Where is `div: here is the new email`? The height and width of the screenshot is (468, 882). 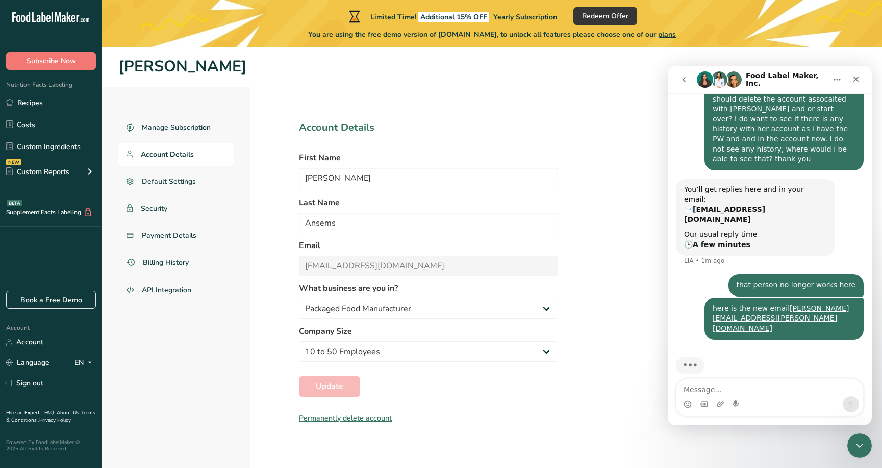 div: here is the new email is located at coordinates (116, 252).